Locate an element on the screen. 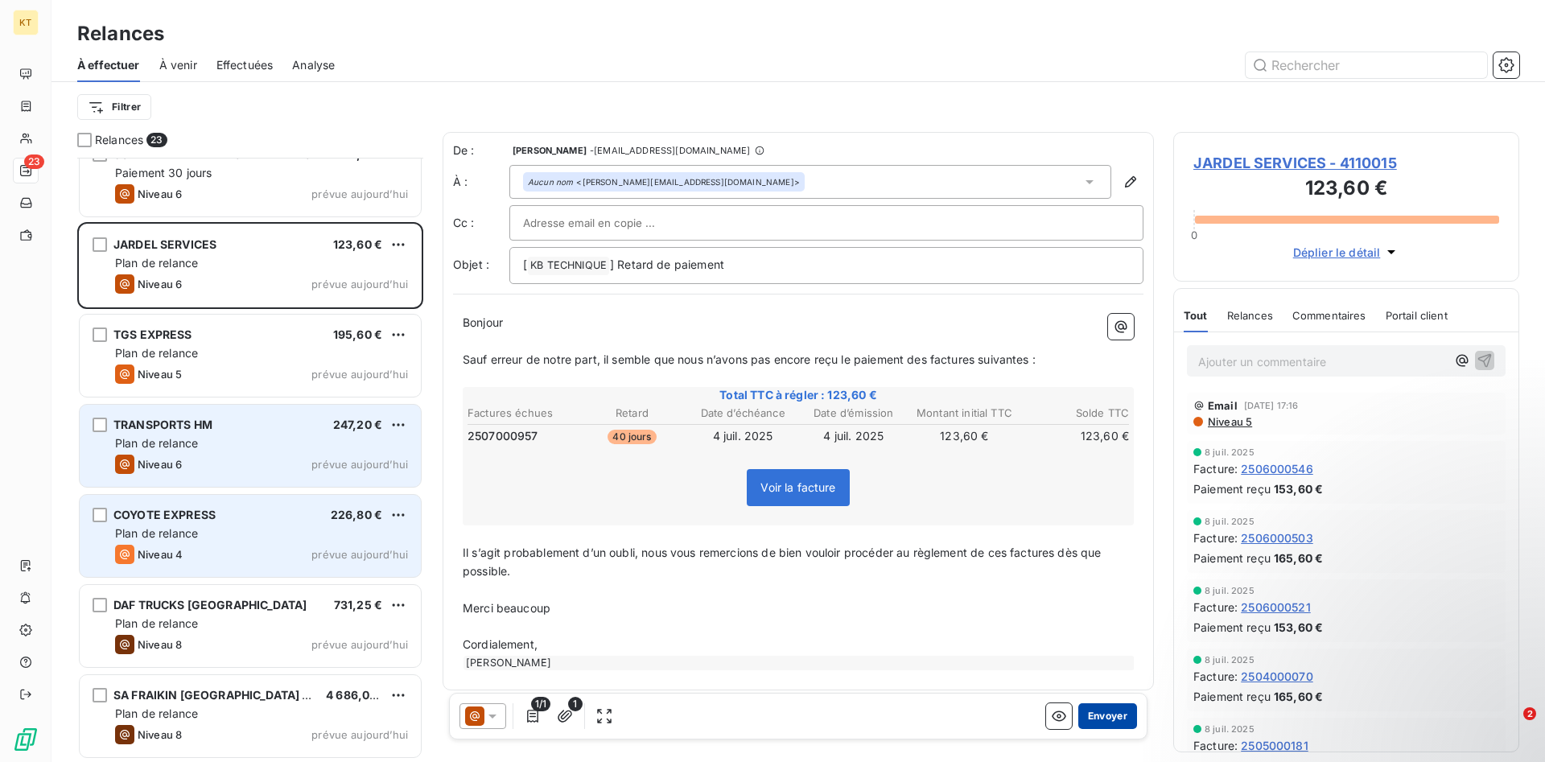 This screenshot has width=1545, height=762. span: Portail client is located at coordinates (1416, 315).